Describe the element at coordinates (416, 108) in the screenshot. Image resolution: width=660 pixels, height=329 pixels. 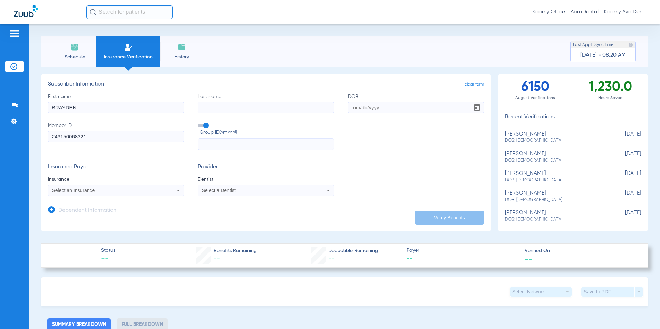
I see `input: DOBOpen calendar` at that location.